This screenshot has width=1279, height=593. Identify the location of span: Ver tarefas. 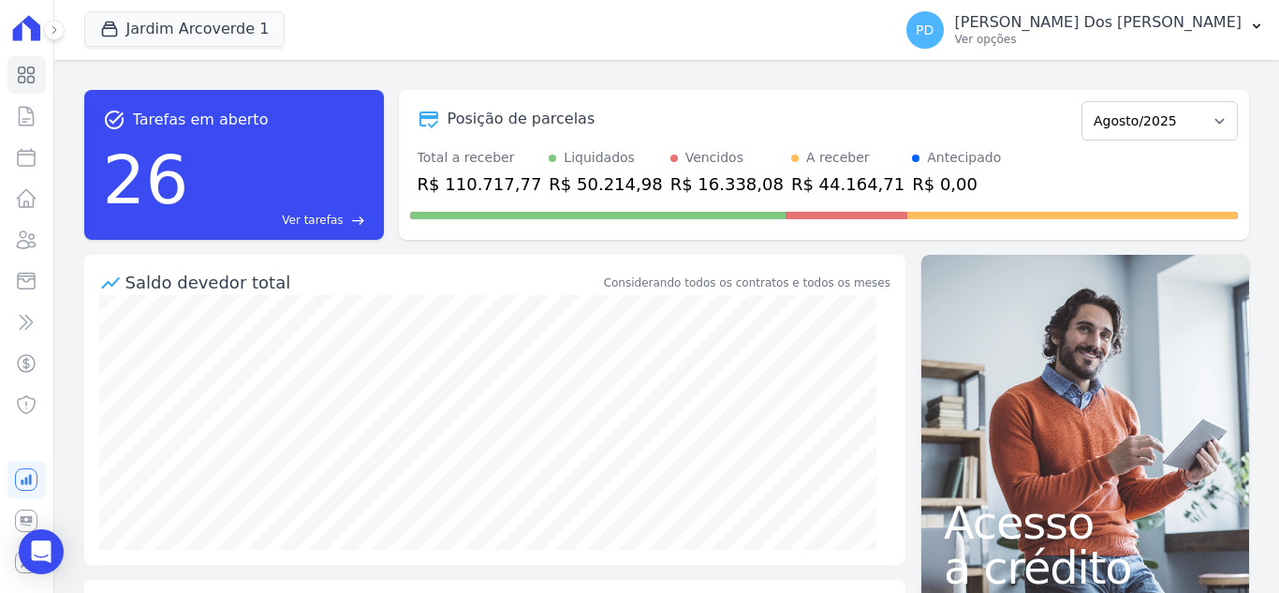
(312, 220).